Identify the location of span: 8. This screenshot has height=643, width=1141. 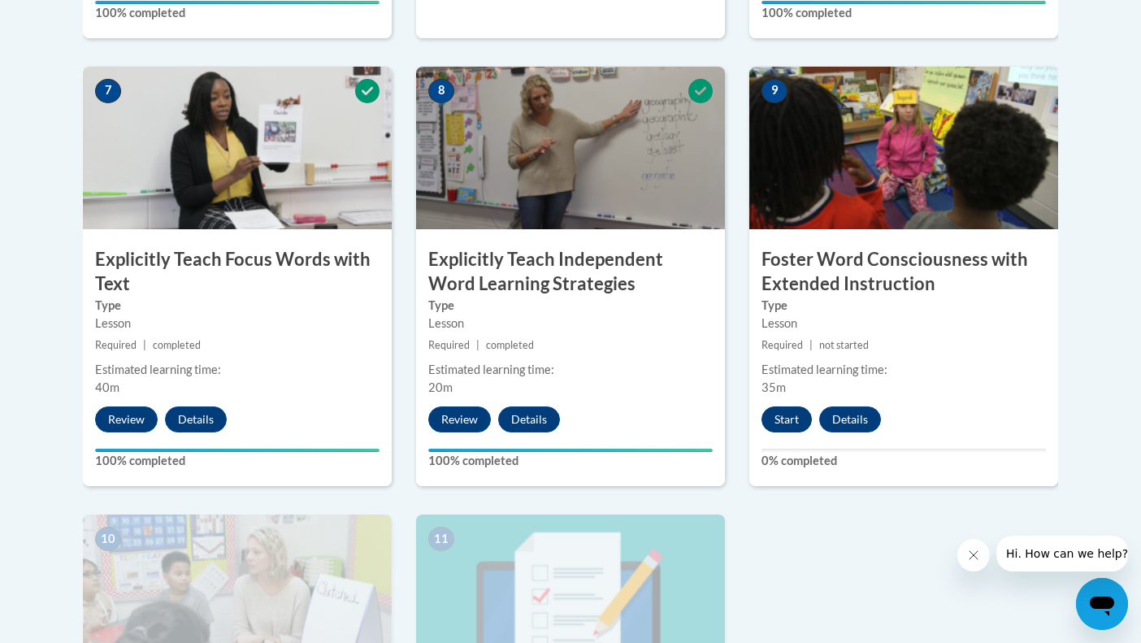
(441, 91).